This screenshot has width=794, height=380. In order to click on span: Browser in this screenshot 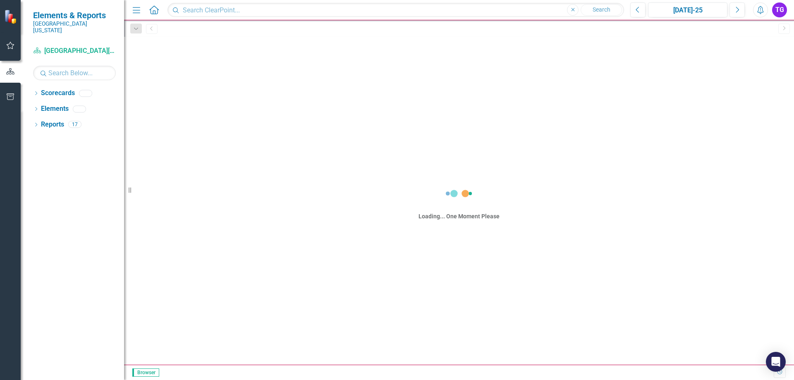, I will do `click(145, 372)`.